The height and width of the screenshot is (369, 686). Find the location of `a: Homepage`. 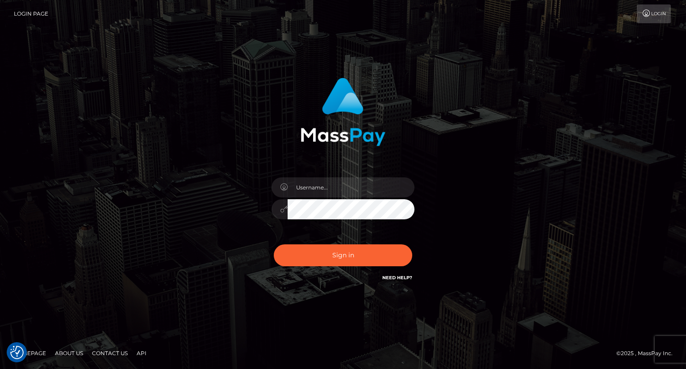

a: Homepage is located at coordinates (29, 353).